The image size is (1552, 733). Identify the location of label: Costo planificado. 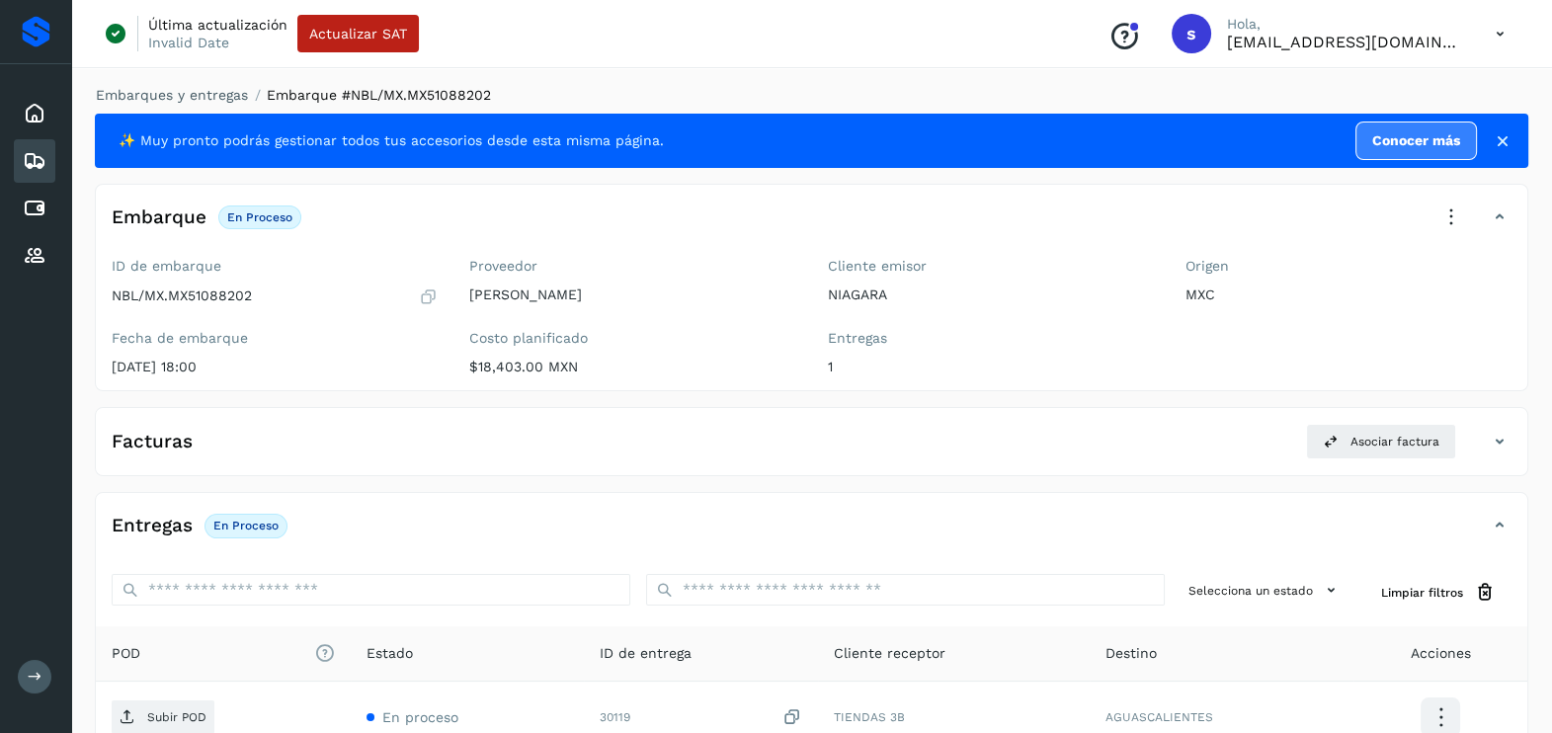
(632, 338).